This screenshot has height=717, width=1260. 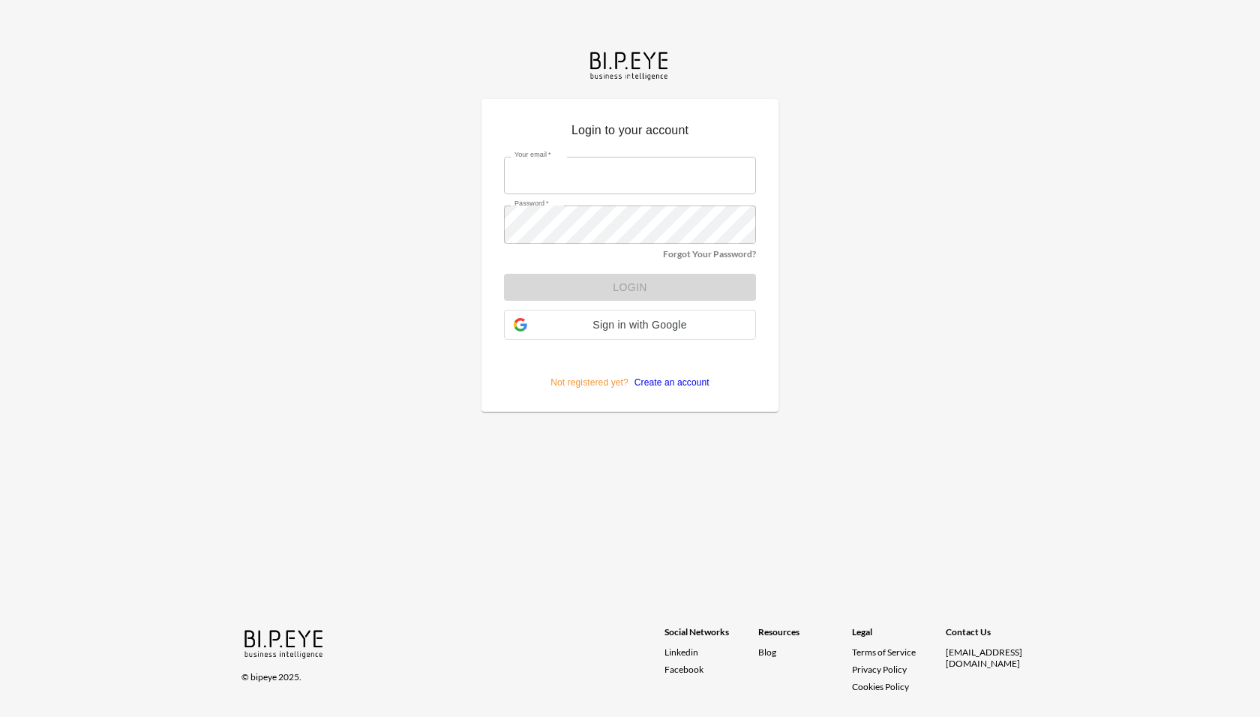 I want to click on label: Password, so click(x=532, y=203).